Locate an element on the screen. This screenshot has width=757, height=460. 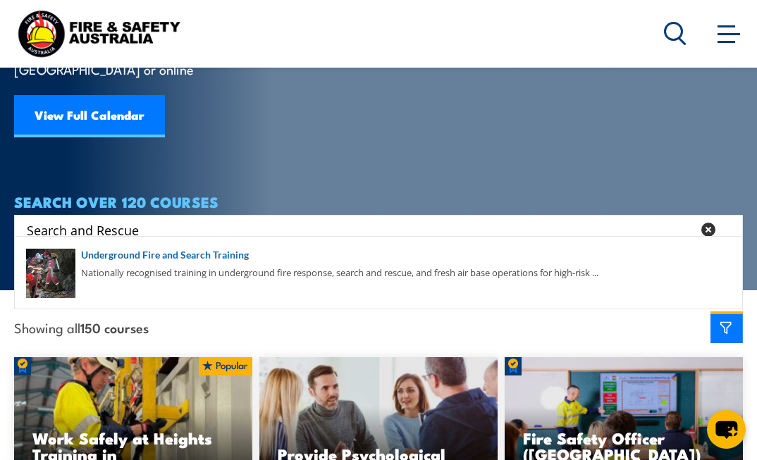
span: Showing all is located at coordinates (81, 327).